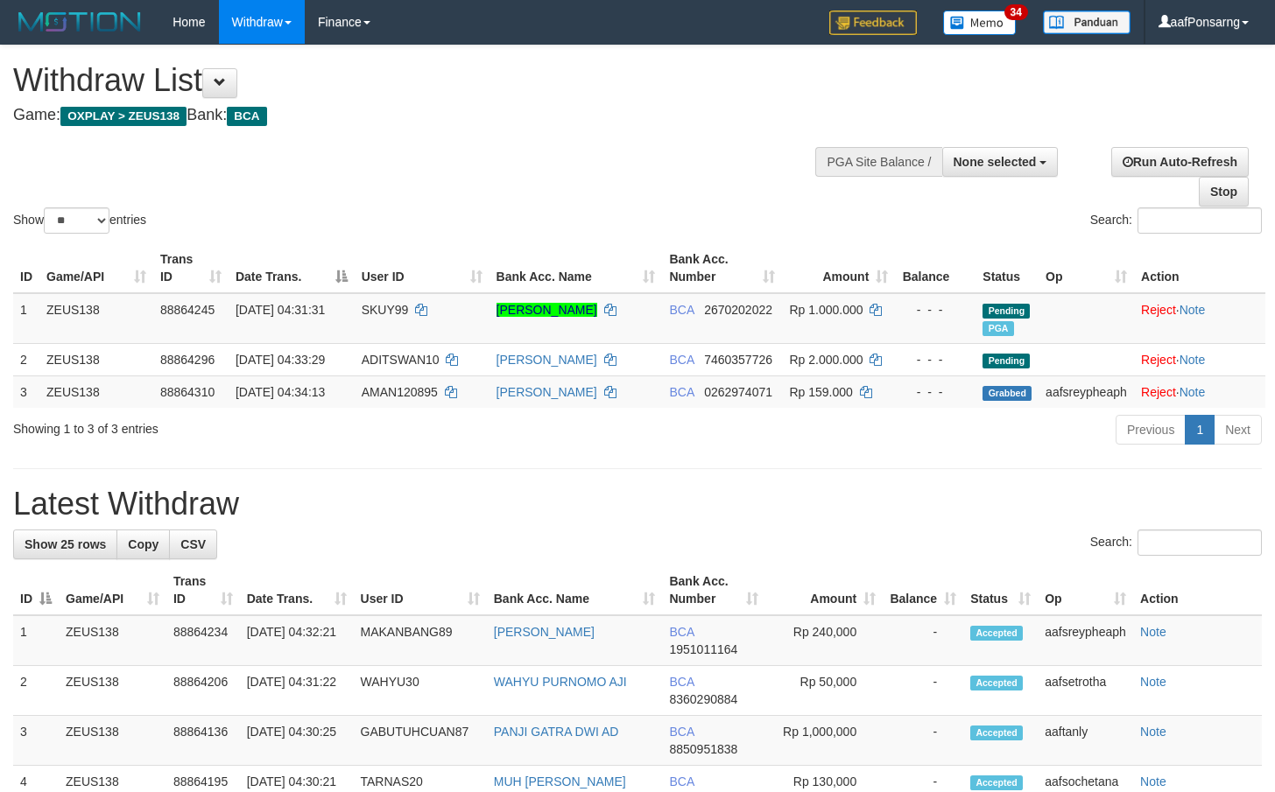 This screenshot has height=792, width=1275. I want to click on span: 88864245, so click(187, 310).